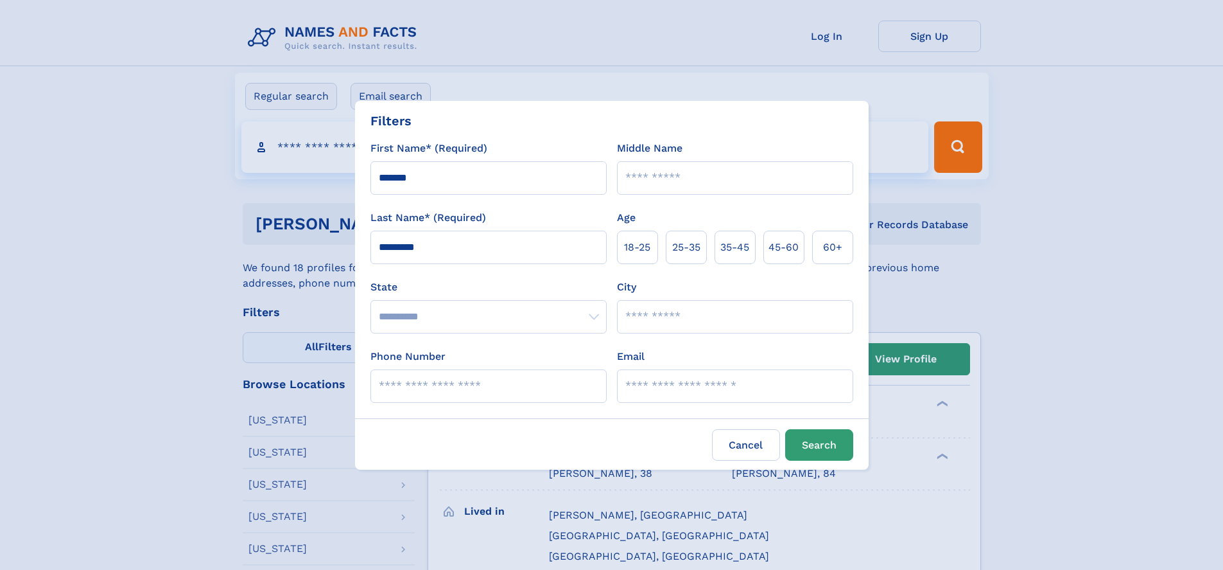  Describe the element at coordinates (626, 218) in the screenshot. I see `label: Age` at that location.